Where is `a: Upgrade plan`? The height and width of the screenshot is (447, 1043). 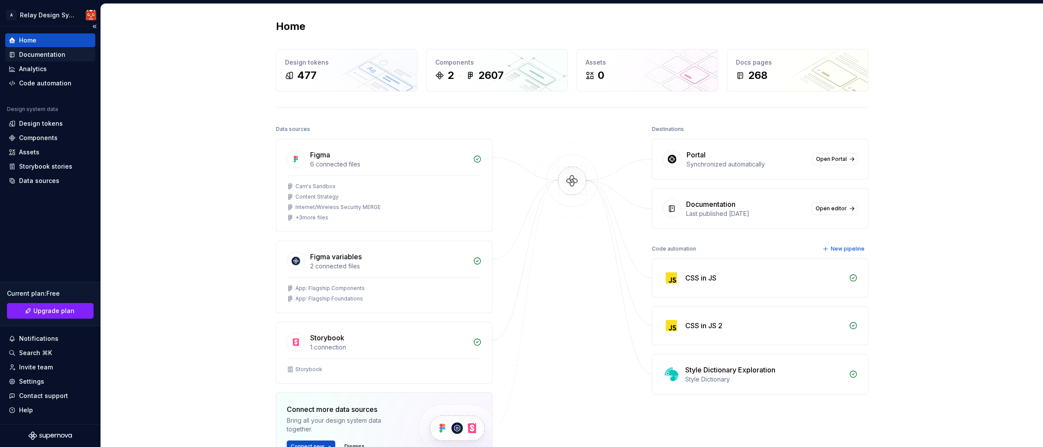 a: Upgrade plan is located at coordinates (50, 311).